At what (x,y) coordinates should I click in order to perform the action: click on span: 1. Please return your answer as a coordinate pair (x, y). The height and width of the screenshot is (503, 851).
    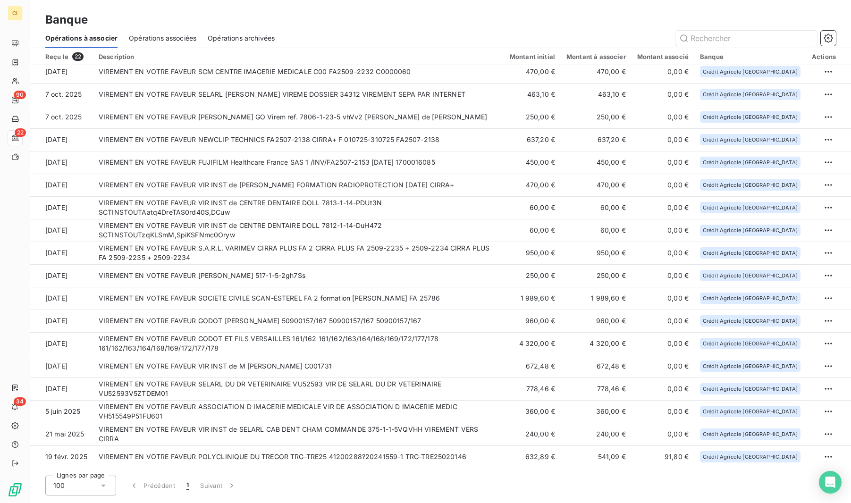
    Looking at the image, I should click on (187, 485).